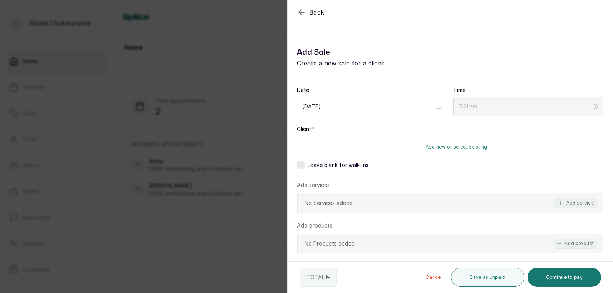 The width and height of the screenshot is (613, 293). I want to click on p: Add services, so click(313, 185).